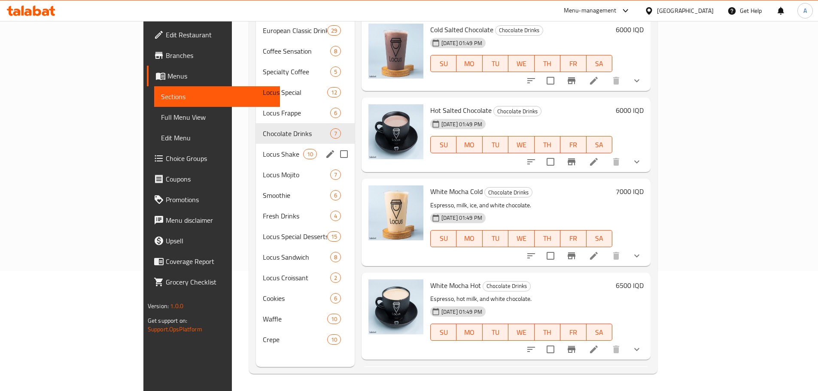 The height and width of the screenshot is (391, 818). Describe the element at coordinates (461, 30) in the screenshot. I see `span: Cold Salted Chocolate` at that location.